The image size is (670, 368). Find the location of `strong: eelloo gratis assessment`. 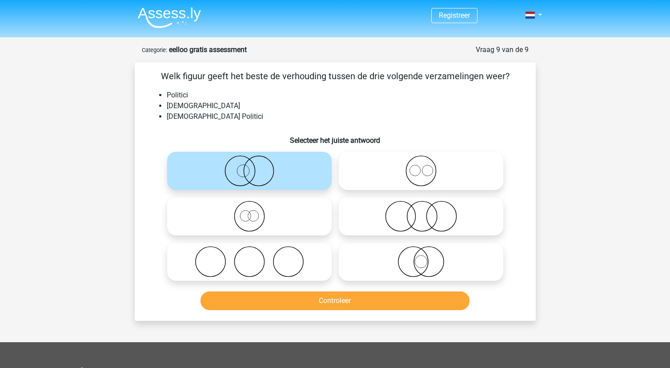

strong: eelloo gratis assessment is located at coordinates (208, 49).